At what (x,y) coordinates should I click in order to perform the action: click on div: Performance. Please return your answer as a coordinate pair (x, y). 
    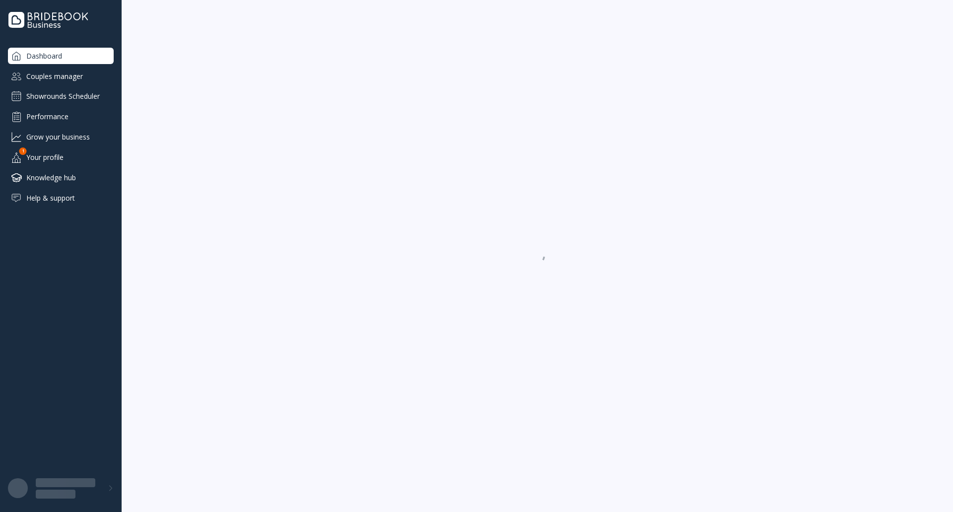
    Looking at the image, I should click on (61, 116).